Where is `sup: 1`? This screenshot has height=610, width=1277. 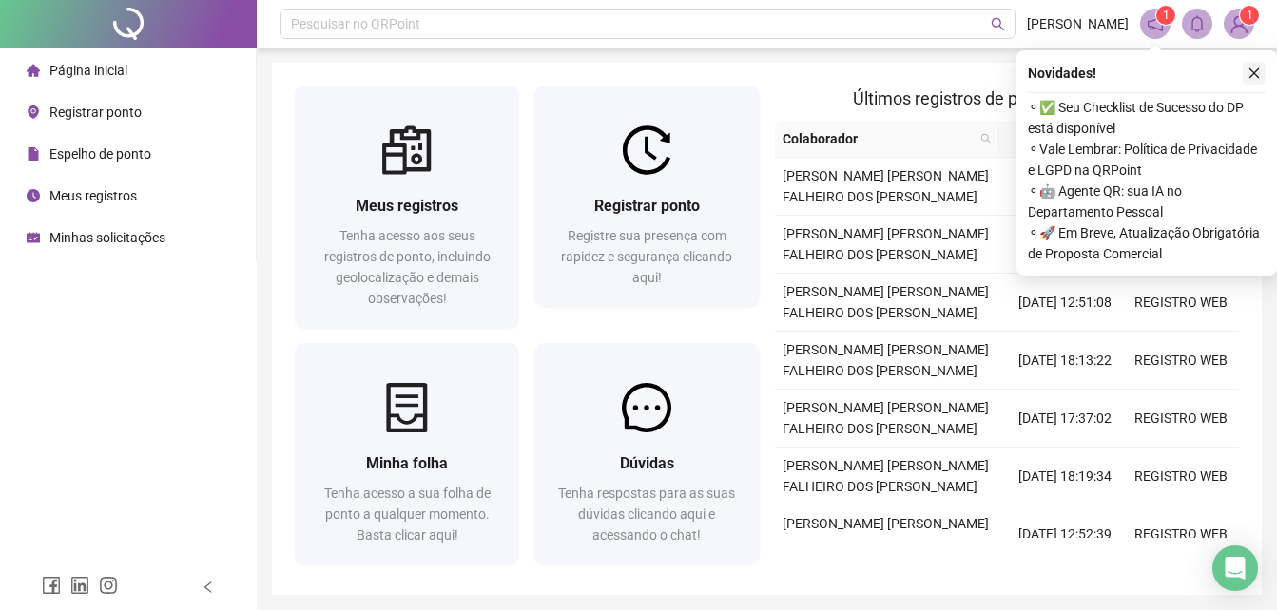 sup: 1 is located at coordinates (1165, 15).